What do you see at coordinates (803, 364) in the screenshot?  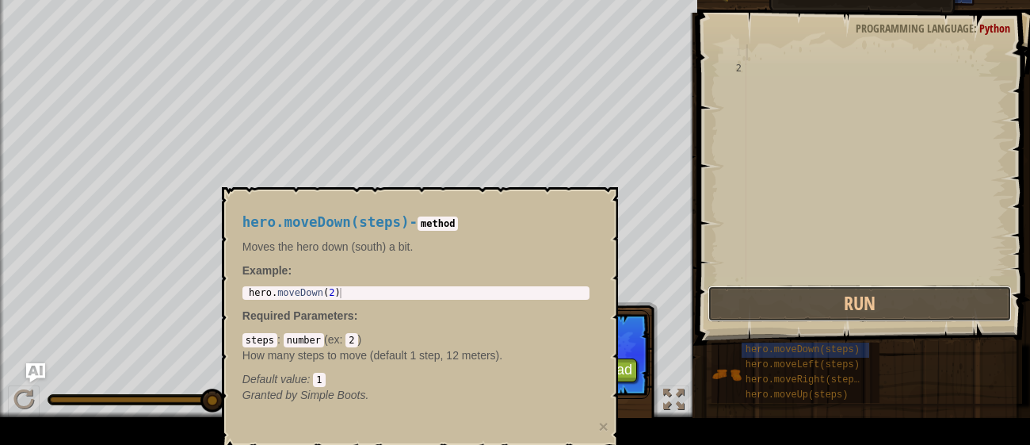 I see `span: hero.moveLeft(steps)` at bounding box center [803, 364].